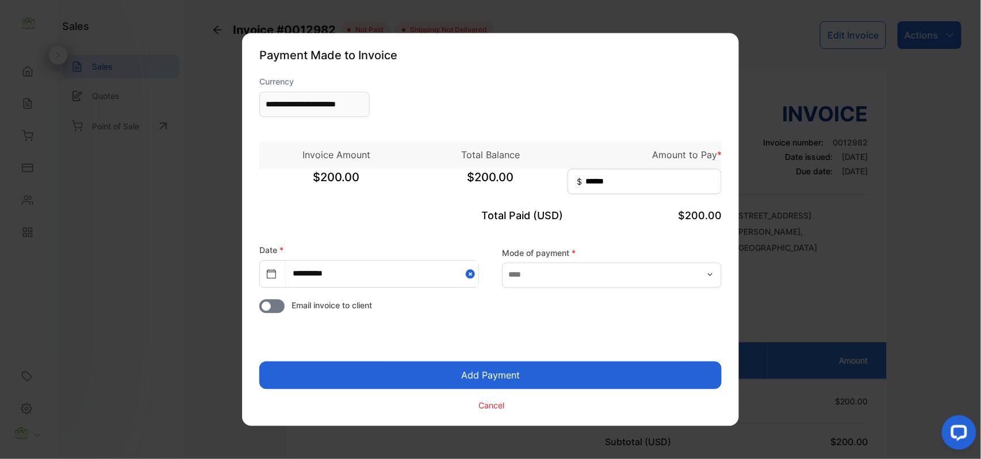  I want to click on p: Total Balance, so click(490, 155).